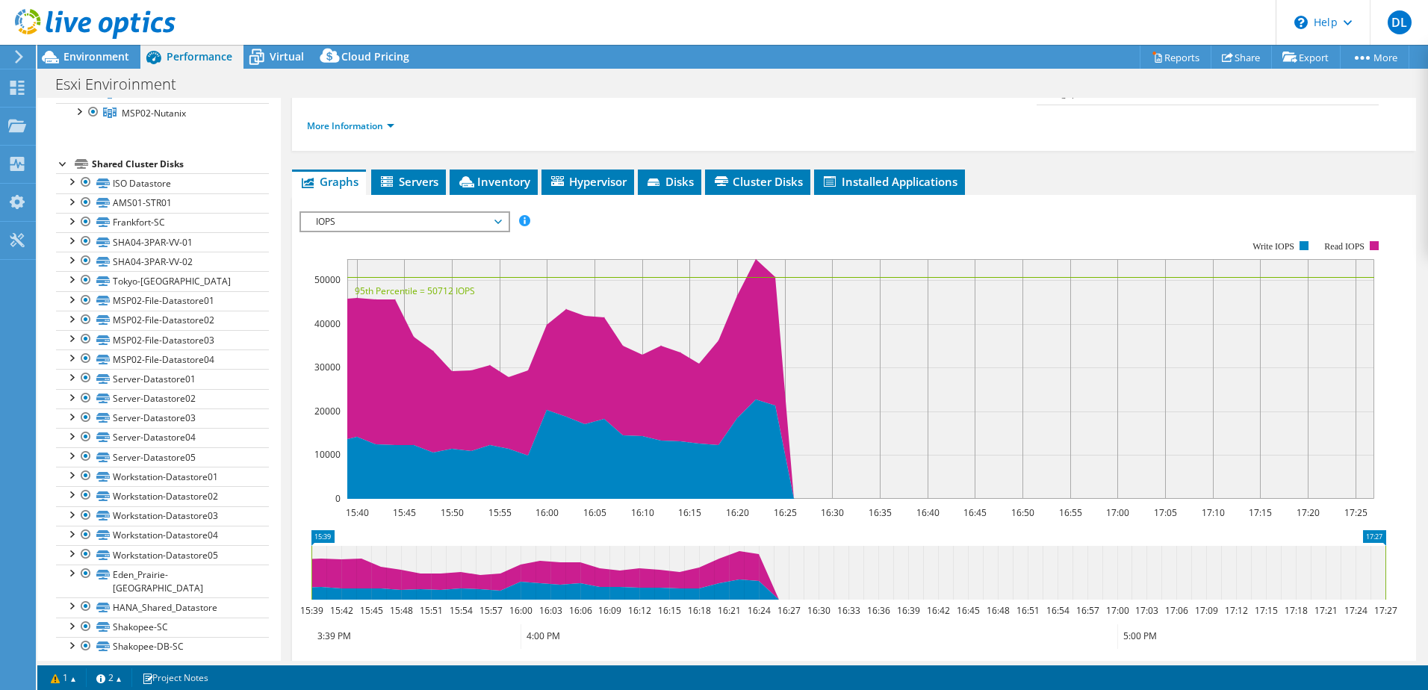 This screenshot has height=690, width=1428. I want to click on text: 17:21, so click(1325, 610).